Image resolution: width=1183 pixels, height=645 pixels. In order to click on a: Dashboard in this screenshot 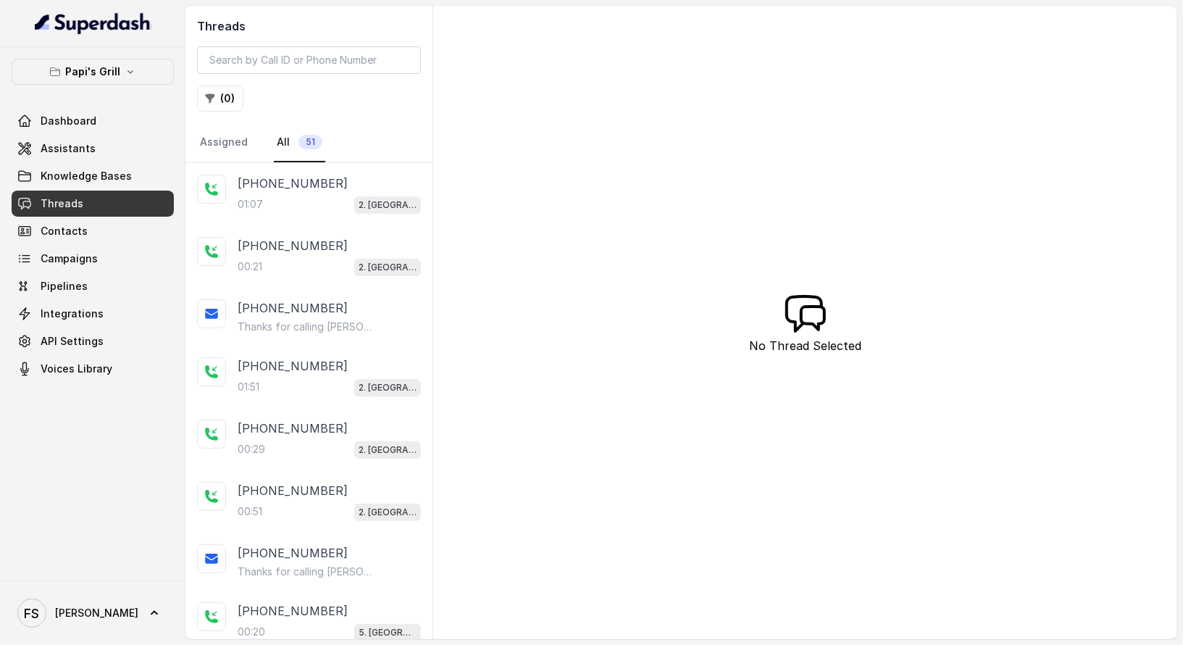, I will do `click(93, 121)`.